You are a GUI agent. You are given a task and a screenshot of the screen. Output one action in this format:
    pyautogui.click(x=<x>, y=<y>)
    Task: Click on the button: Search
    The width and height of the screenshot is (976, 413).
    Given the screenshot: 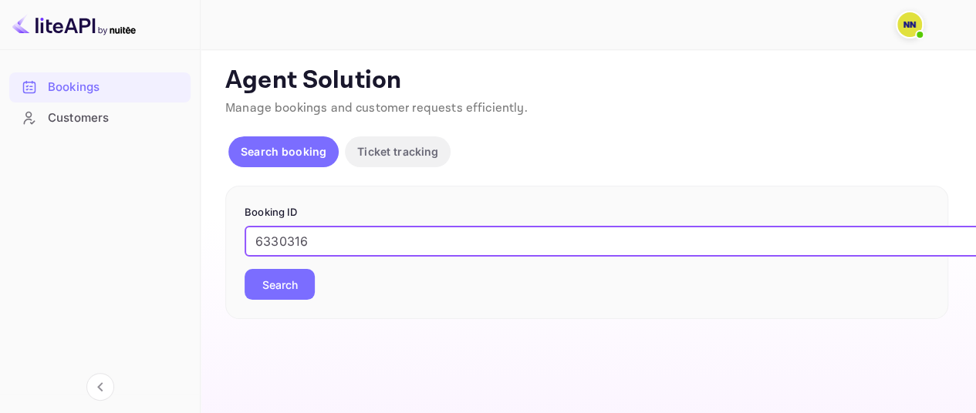 What is the action you would take?
    pyautogui.click(x=279, y=285)
    